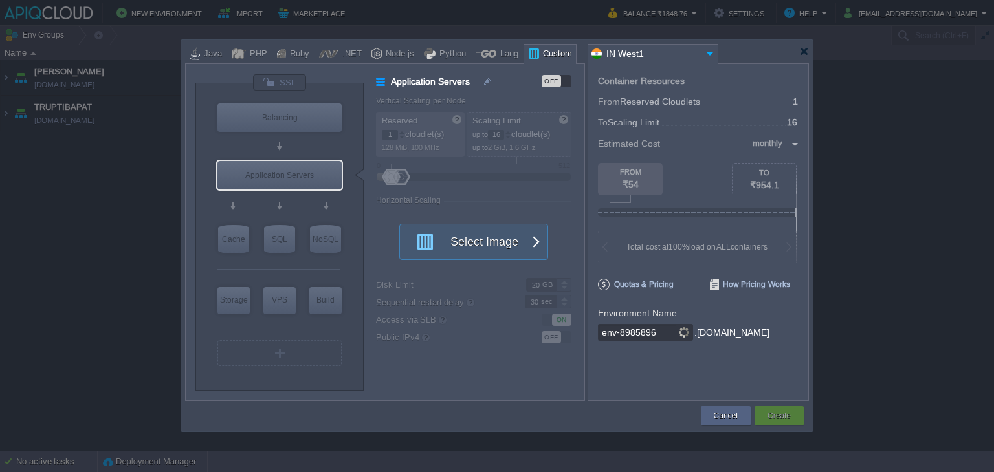 Image resolution: width=994 pixels, height=472 pixels. What do you see at coordinates (211, 54) in the screenshot?
I see `div: Java` at bounding box center [211, 54].